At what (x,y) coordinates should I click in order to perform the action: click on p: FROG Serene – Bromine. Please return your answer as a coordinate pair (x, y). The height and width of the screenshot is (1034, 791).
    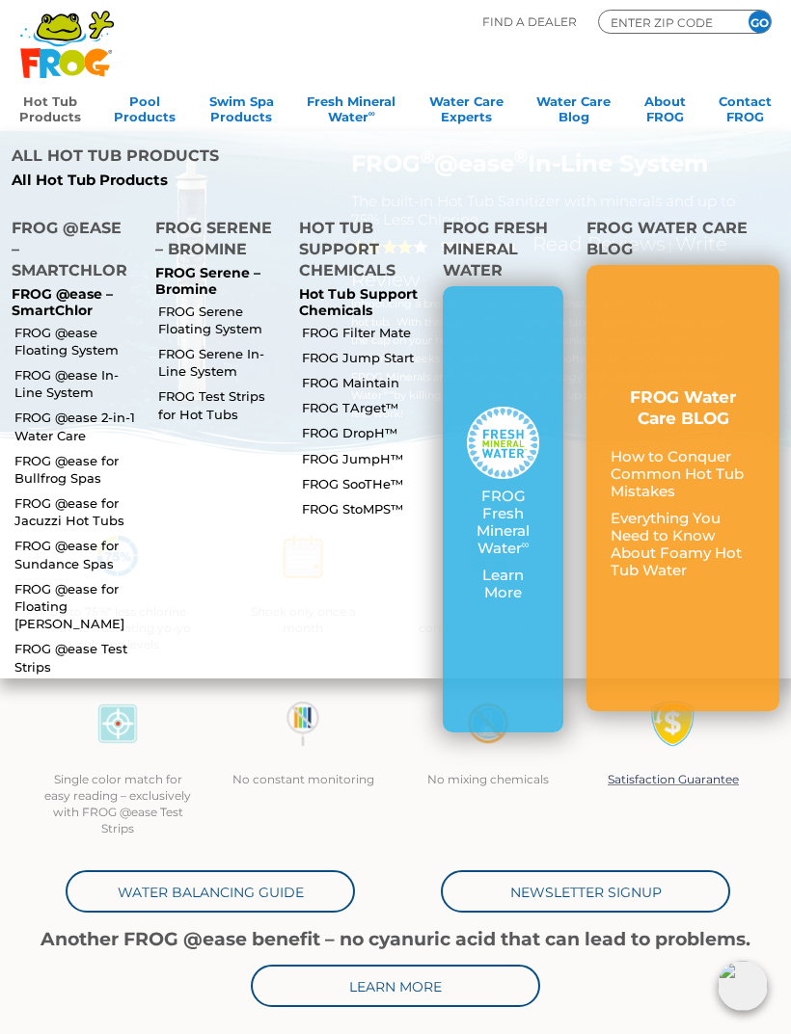
    Looking at the image, I should click on (215, 282).